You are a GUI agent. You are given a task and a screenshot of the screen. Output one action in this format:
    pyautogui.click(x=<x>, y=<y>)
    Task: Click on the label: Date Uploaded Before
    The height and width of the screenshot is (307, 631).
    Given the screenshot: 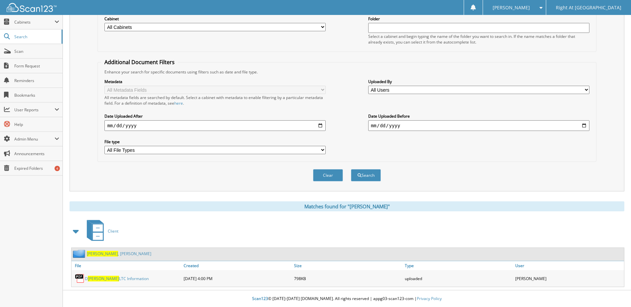 What is the action you would take?
    pyautogui.click(x=479, y=116)
    